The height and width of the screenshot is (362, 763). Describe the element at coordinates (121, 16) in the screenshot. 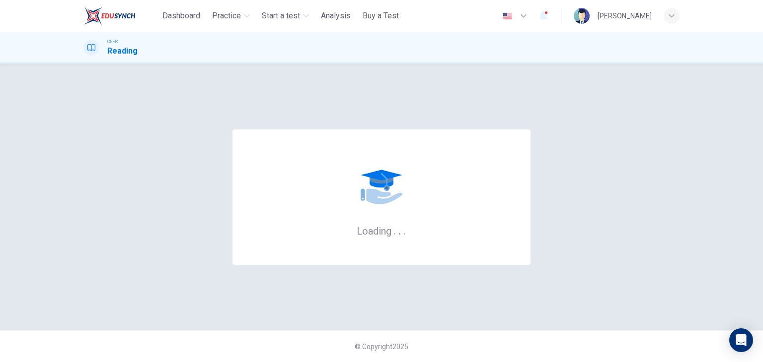

I see `a: ELTC logo` at that location.